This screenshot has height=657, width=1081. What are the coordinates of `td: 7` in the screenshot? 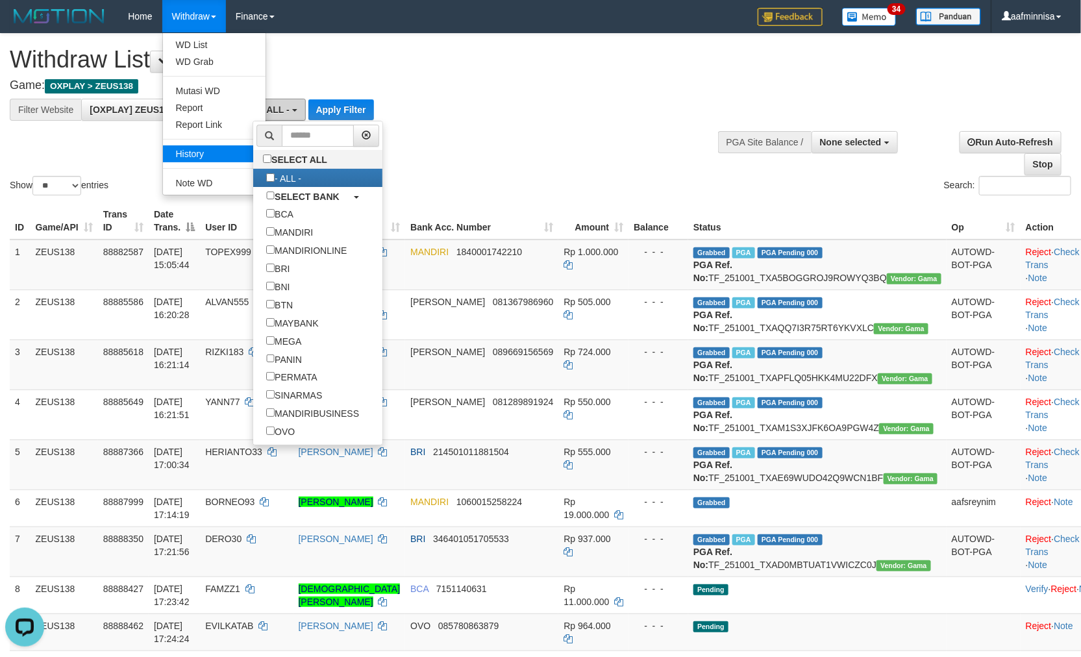 It's located at (20, 551).